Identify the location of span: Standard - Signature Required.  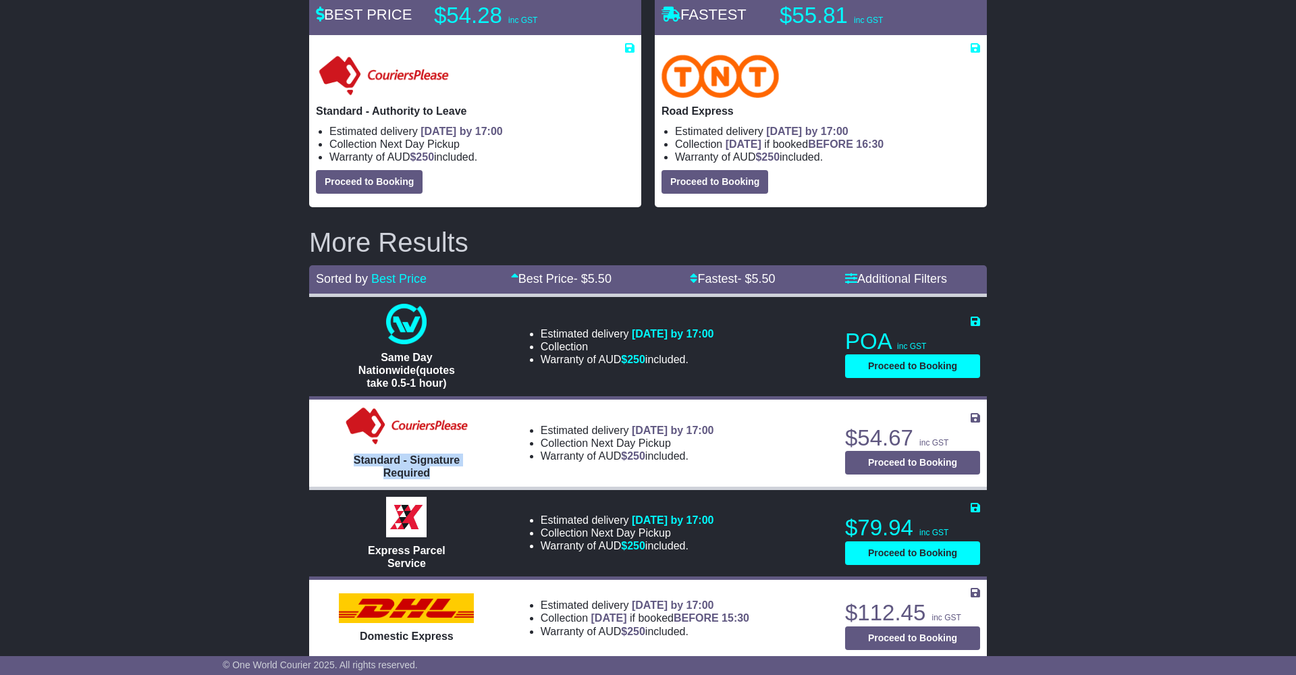
(406, 466).